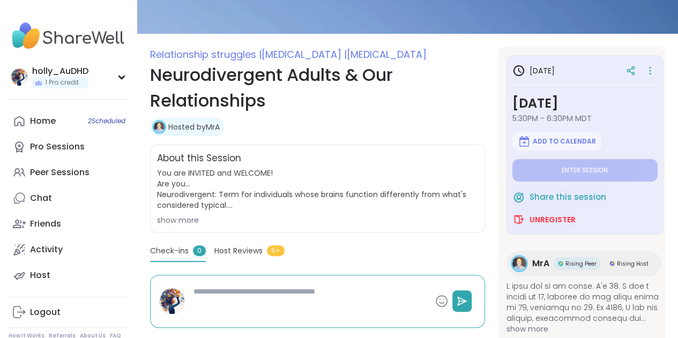 This screenshot has width=678, height=338. Describe the element at coordinates (317, 220) in the screenshot. I see `div: show more` at that location.